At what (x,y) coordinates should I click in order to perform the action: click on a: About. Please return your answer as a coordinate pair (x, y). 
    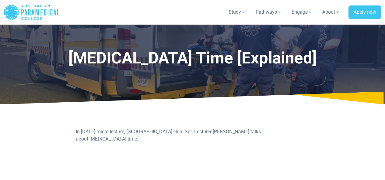
    Looking at the image, I should click on (331, 12).